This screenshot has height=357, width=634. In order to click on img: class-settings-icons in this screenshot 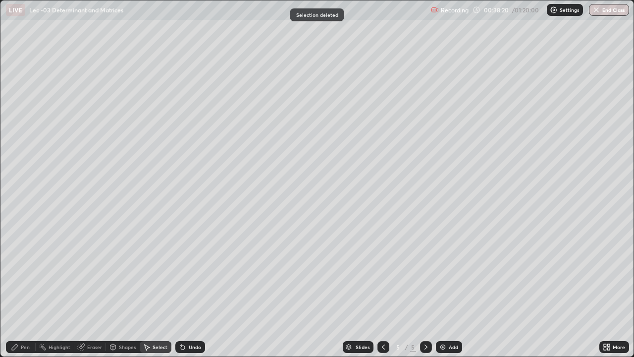, I will do `click(554, 10)`.